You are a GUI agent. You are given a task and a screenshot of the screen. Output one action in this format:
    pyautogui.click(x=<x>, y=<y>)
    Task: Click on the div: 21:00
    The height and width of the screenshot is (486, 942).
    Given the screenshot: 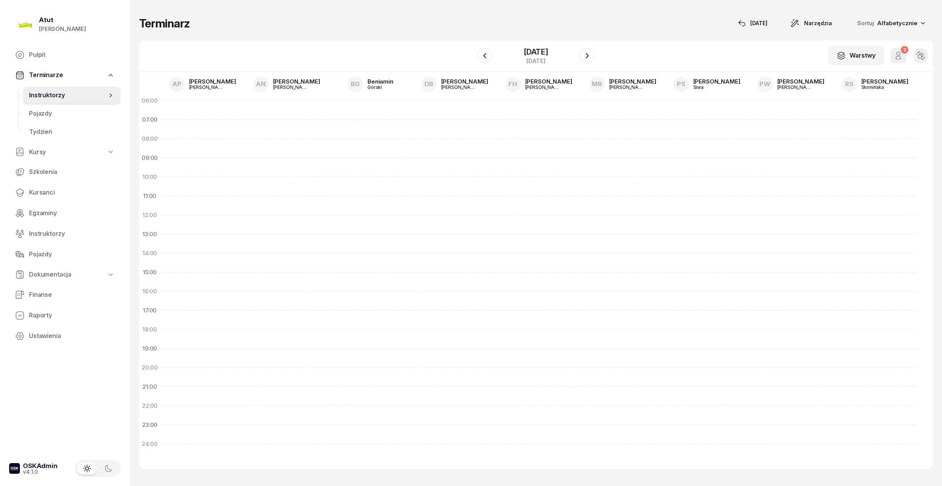 What is the action you would take?
    pyautogui.click(x=150, y=387)
    